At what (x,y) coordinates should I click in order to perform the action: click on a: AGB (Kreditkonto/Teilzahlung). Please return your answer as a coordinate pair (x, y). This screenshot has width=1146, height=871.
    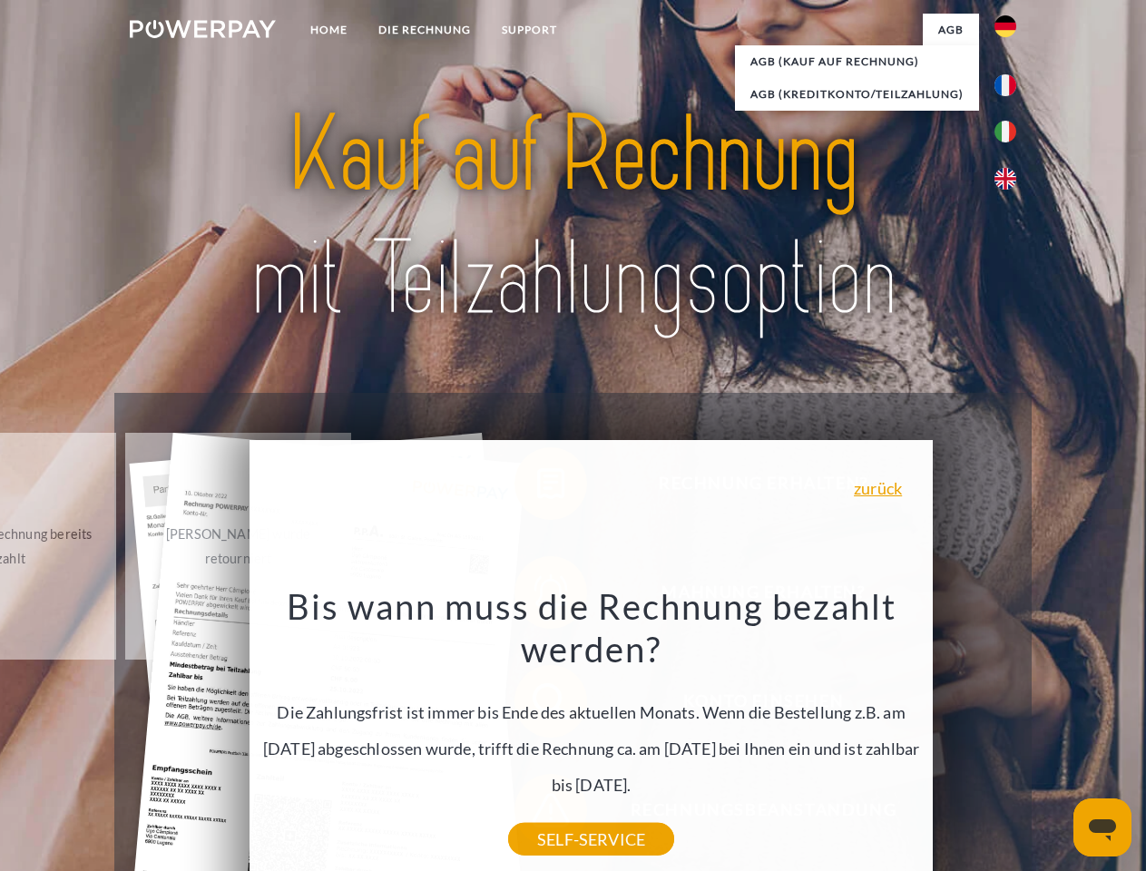
    Looking at the image, I should click on (857, 94).